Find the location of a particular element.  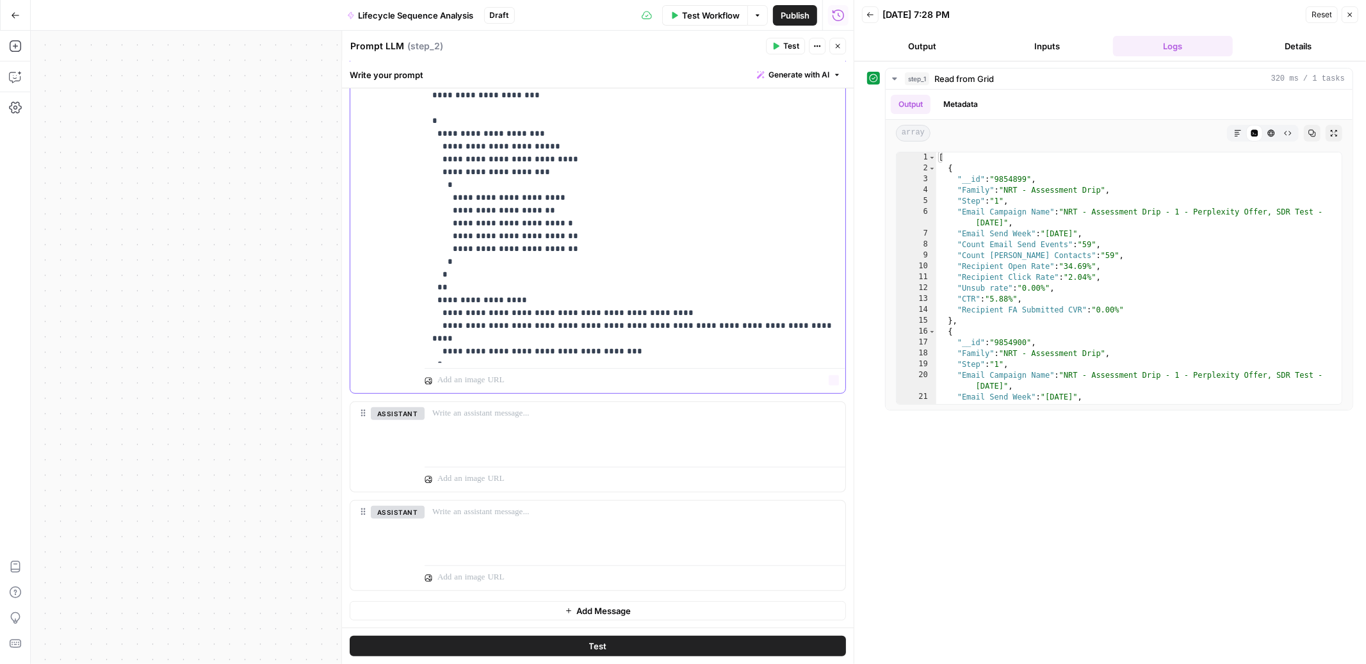

div: 18 is located at coordinates (917, 354).